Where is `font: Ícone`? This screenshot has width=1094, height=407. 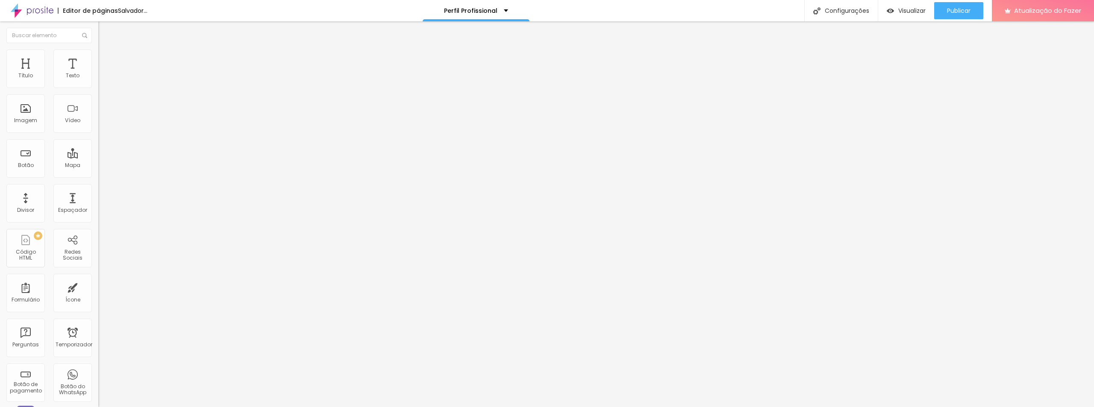 font: Ícone is located at coordinates (73, 300).